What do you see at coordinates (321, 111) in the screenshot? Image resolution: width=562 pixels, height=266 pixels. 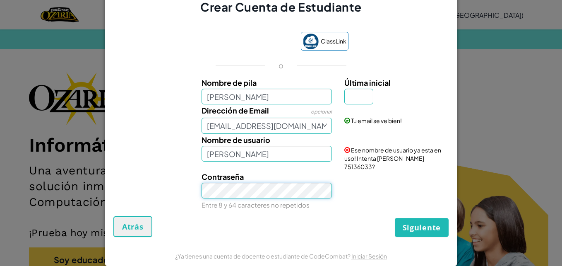 I see `span: opcional` at bounding box center [321, 111].